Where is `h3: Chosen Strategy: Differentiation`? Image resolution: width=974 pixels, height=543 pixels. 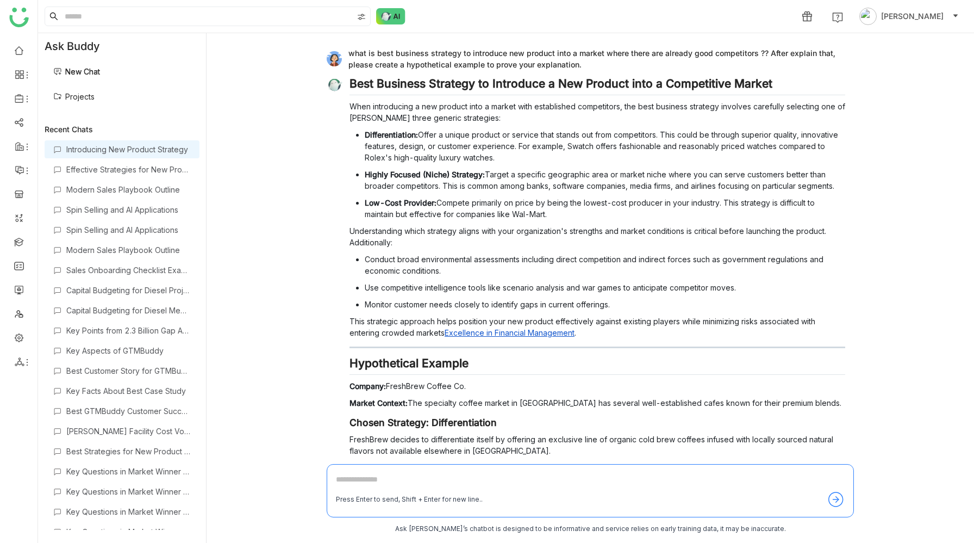 h3: Chosen Strategy: Differentiation is located at coordinates (598, 422).